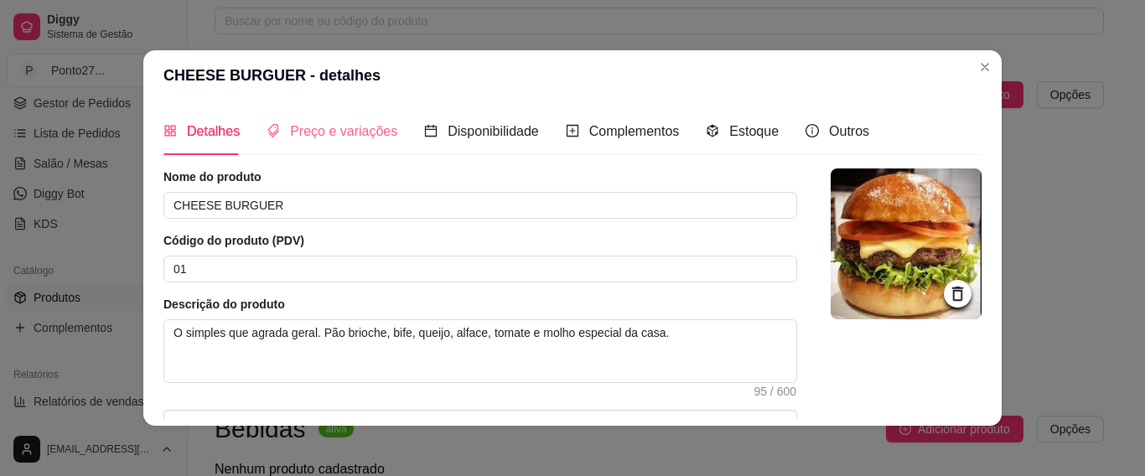 Image resolution: width=1145 pixels, height=476 pixels. What do you see at coordinates (573, 75) in the screenshot?
I see `header: CHEESE BURGUER - detalhes` at bounding box center [573, 75].